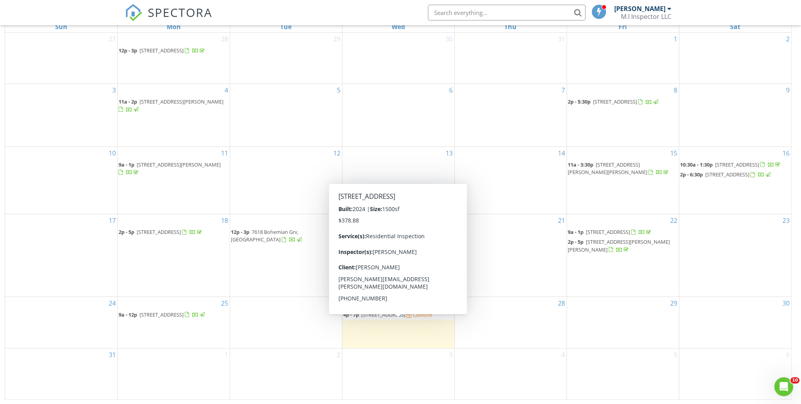 The height and width of the screenshot is (404, 801). What do you see at coordinates (510, 180) in the screenshot?
I see `td: Go to August 14, 2025` at bounding box center [510, 180].